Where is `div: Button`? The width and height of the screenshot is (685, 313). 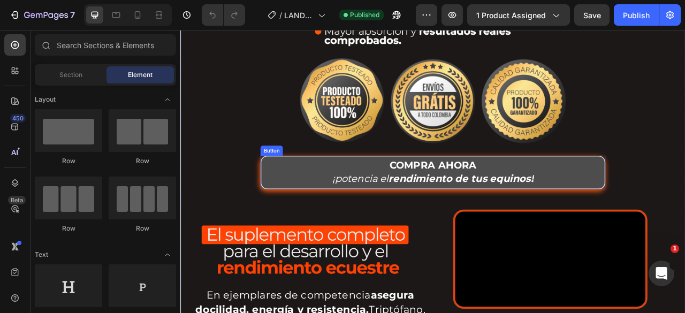
div: Button is located at coordinates (116, 154).